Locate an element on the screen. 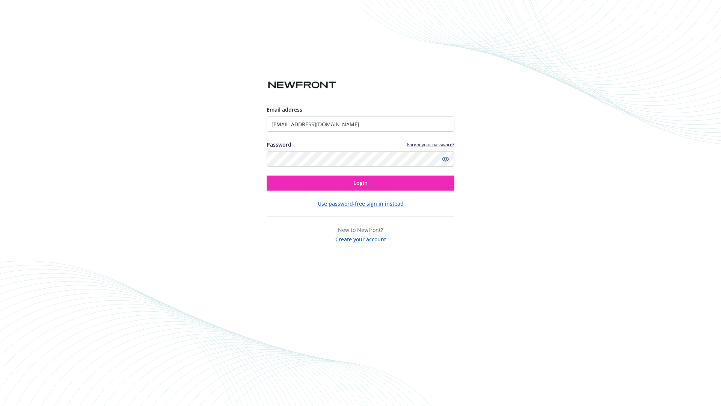  button: Create your account is located at coordinates (361, 238).